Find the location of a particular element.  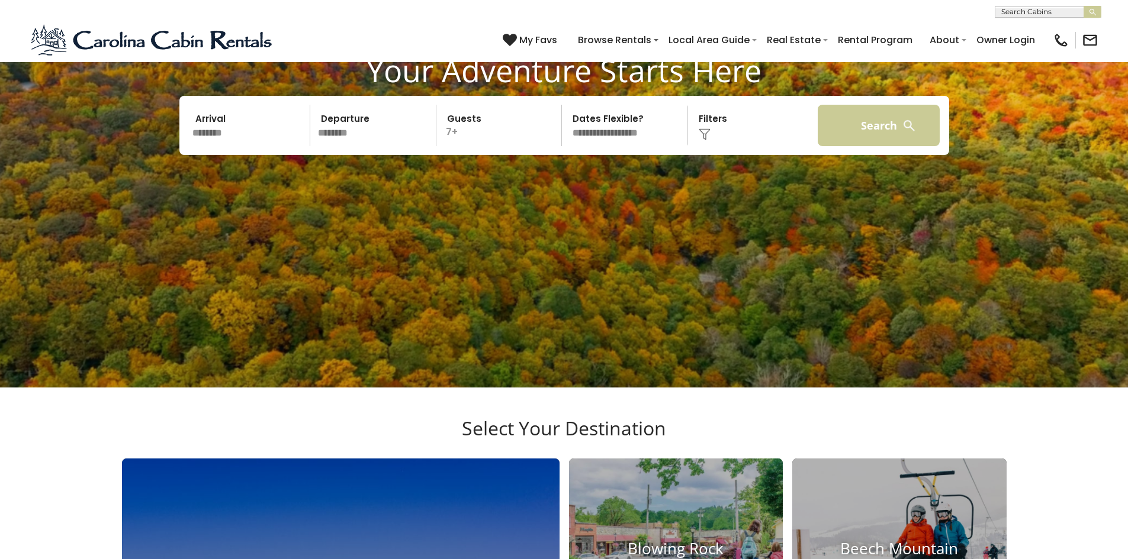

h3: Select Your Destination is located at coordinates (564, 438).